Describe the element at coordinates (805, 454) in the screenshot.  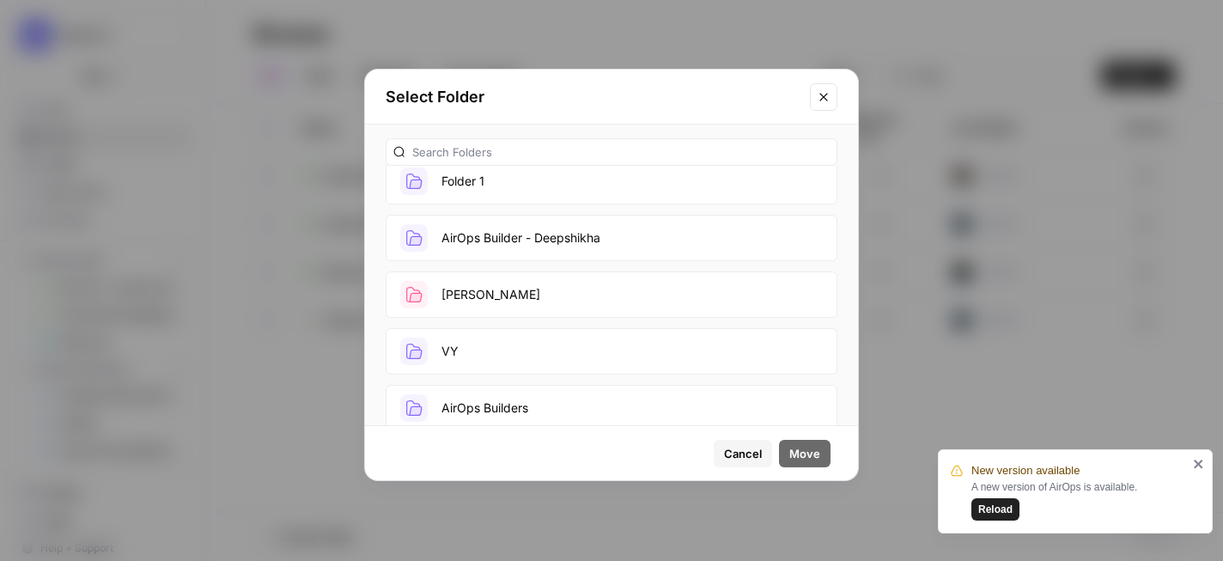
I see `span: Move` at that location.